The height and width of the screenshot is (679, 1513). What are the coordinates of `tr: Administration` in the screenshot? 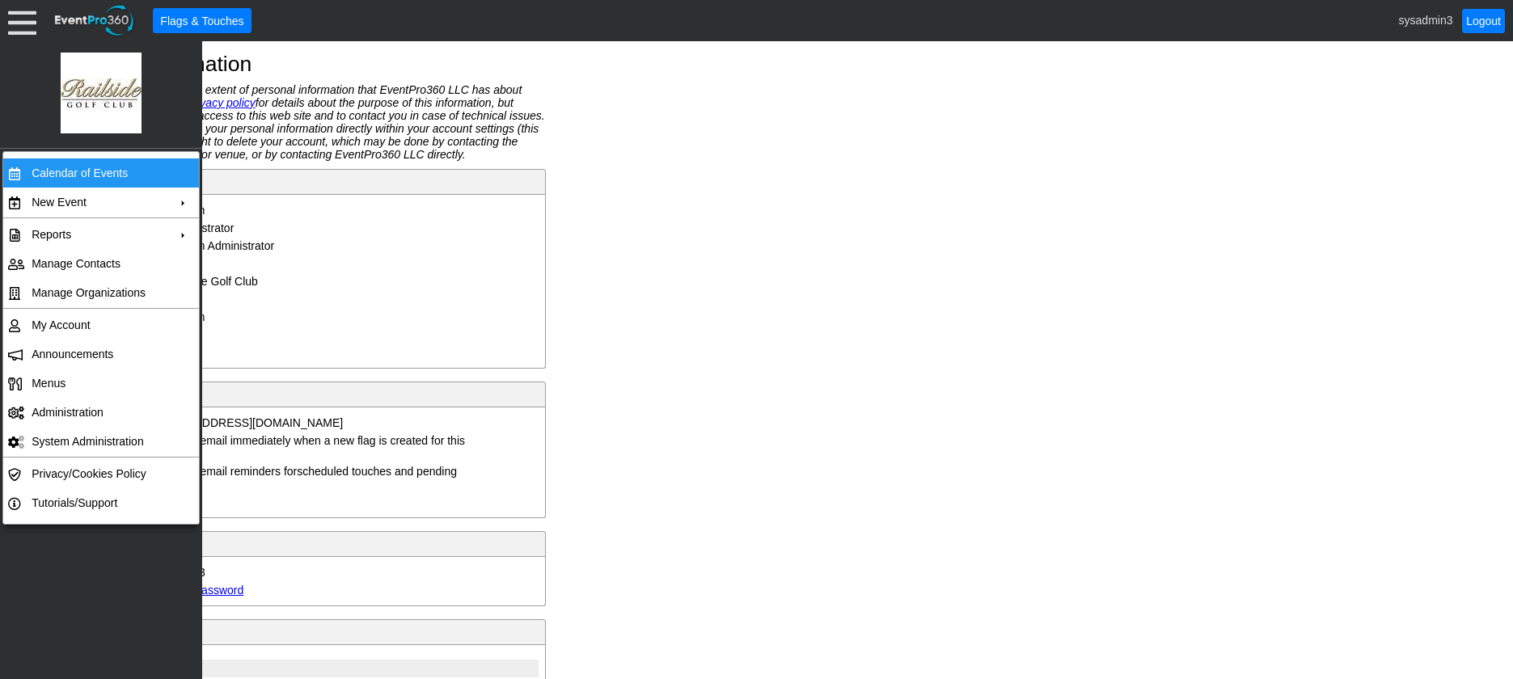 It's located at (101, 413).